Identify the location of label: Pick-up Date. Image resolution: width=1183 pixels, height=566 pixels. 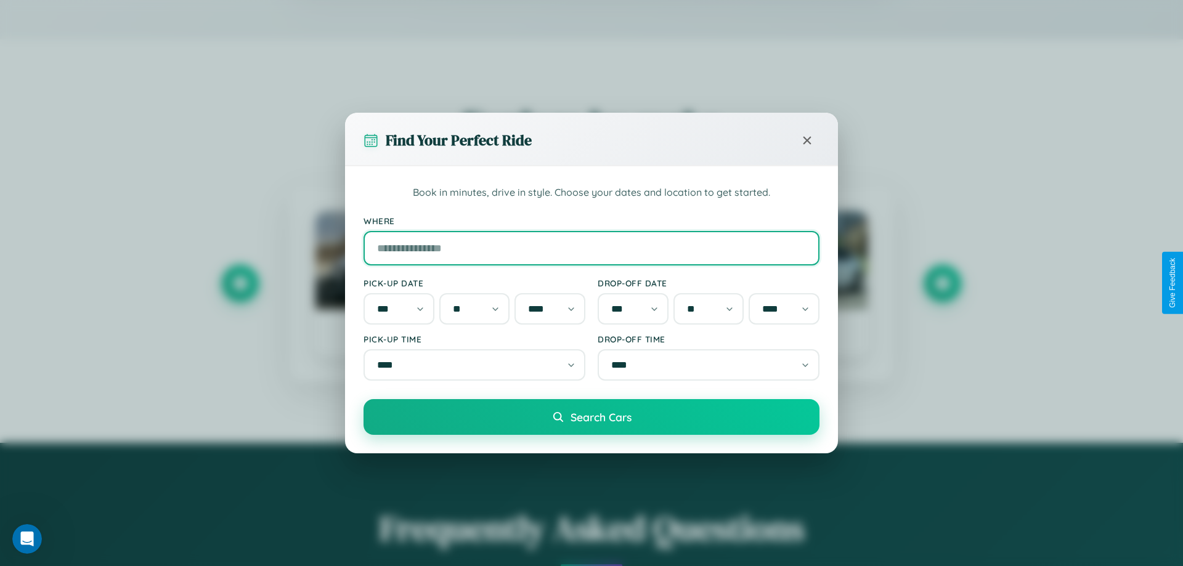
(475, 283).